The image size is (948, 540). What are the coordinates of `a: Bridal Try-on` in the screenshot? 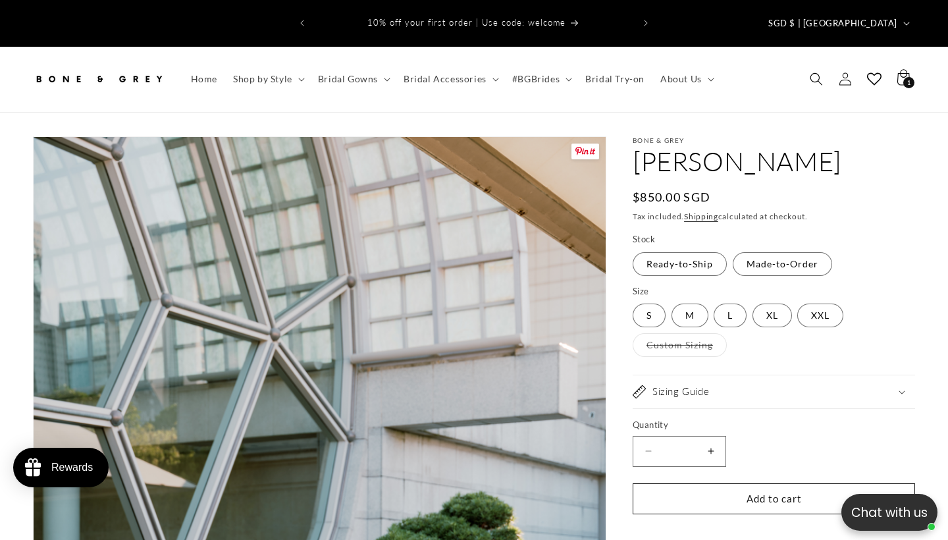 It's located at (615, 79).